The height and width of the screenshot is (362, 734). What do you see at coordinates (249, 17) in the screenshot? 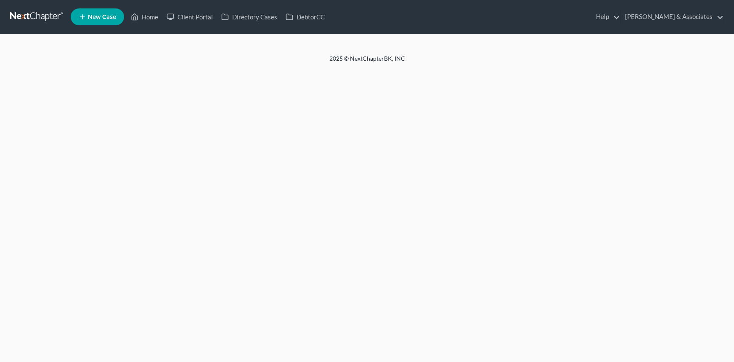
I see `a: Directory Cases` at bounding box center [249, 17].